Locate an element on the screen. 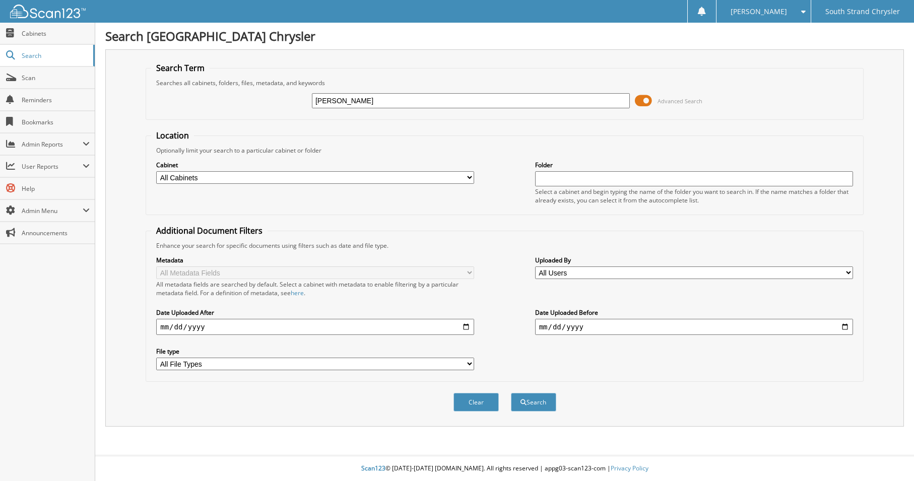 The height and width of the screenshot is (481, 914). span: Search is located at coordinates (55, 55).